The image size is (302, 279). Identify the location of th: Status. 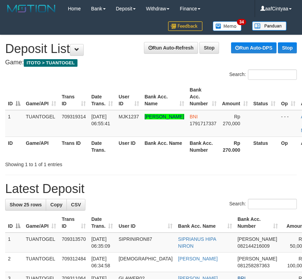
(265, 146).